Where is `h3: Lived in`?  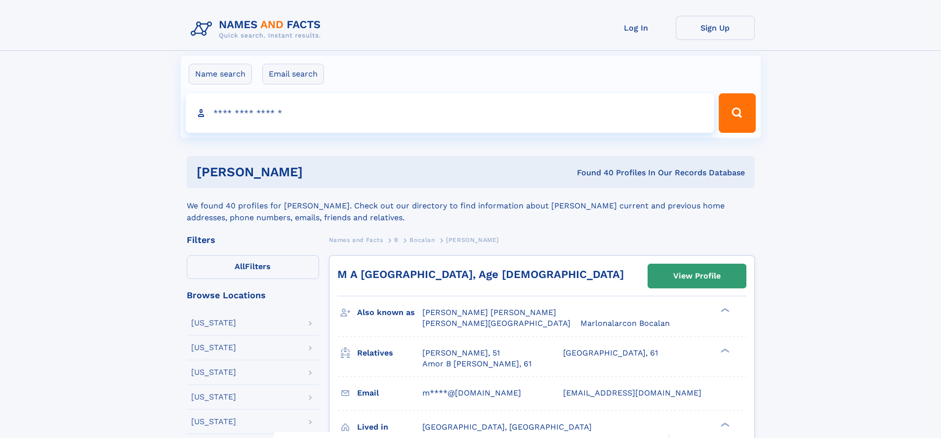
h3: Lived in is located at coordinates (390, 427).